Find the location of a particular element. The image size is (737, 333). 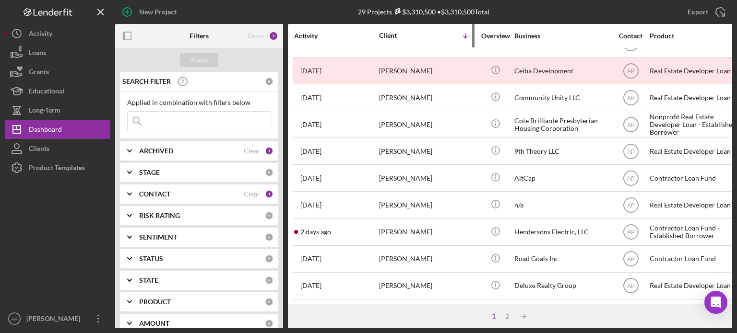

time: 2025-05-06 13:23 is located at coordinates (311, 286).